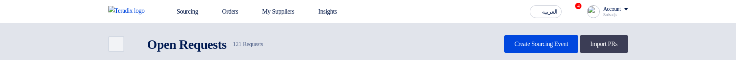 The width and height of the screenshot is (736, 60). Describe the element at coordinates (187, 44) in the screenshot. I see `h2: Open Requests` at that location.